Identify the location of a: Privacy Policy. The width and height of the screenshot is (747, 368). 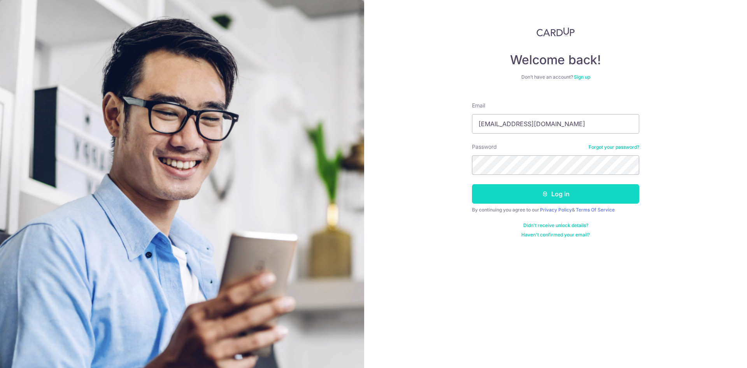
(556, 209).